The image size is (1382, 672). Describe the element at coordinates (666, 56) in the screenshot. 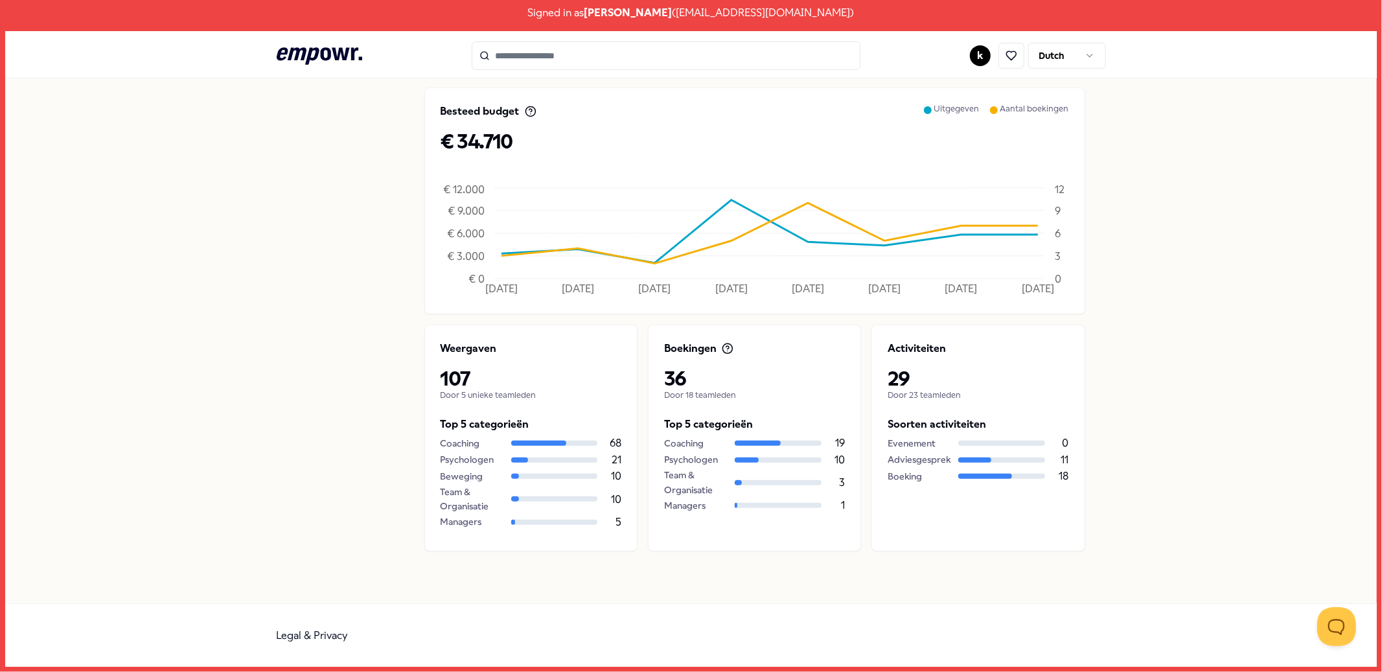

I see `input: Search for products, categories or subcategories` at that location.